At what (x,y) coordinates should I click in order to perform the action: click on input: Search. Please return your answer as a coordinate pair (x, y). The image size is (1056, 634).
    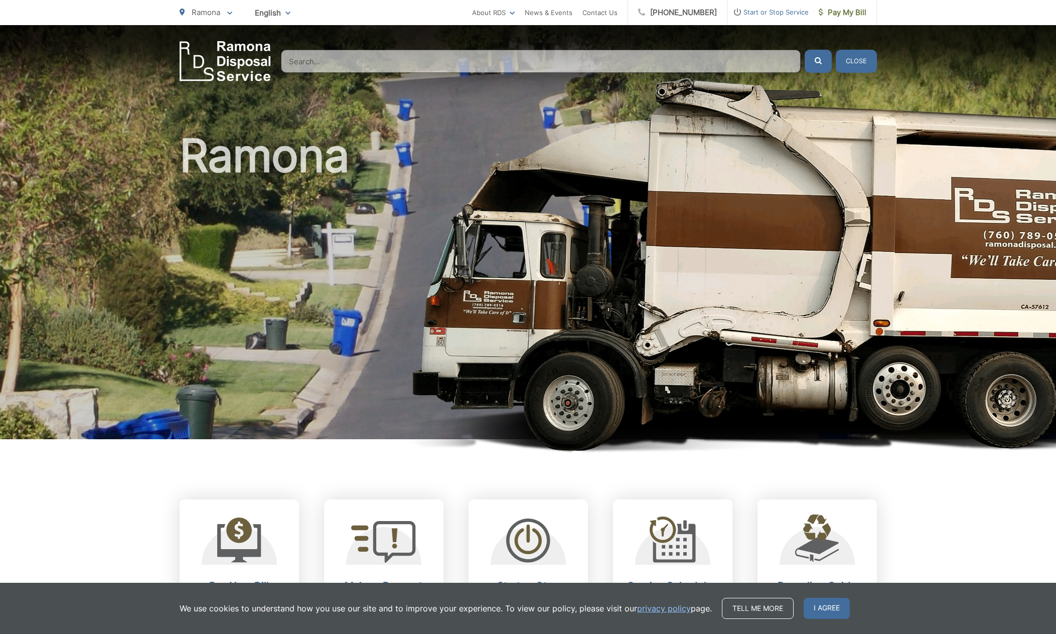
    Looking at the image, I should click on (541, 61).